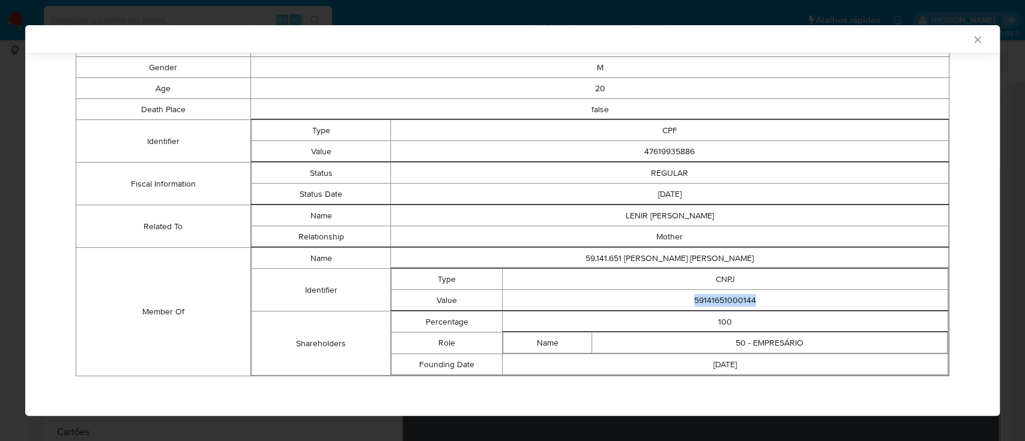  What do you see at coordinates (670, 130) in the screenshot?
I see `td: CPF` at bounding box center [670, 130].